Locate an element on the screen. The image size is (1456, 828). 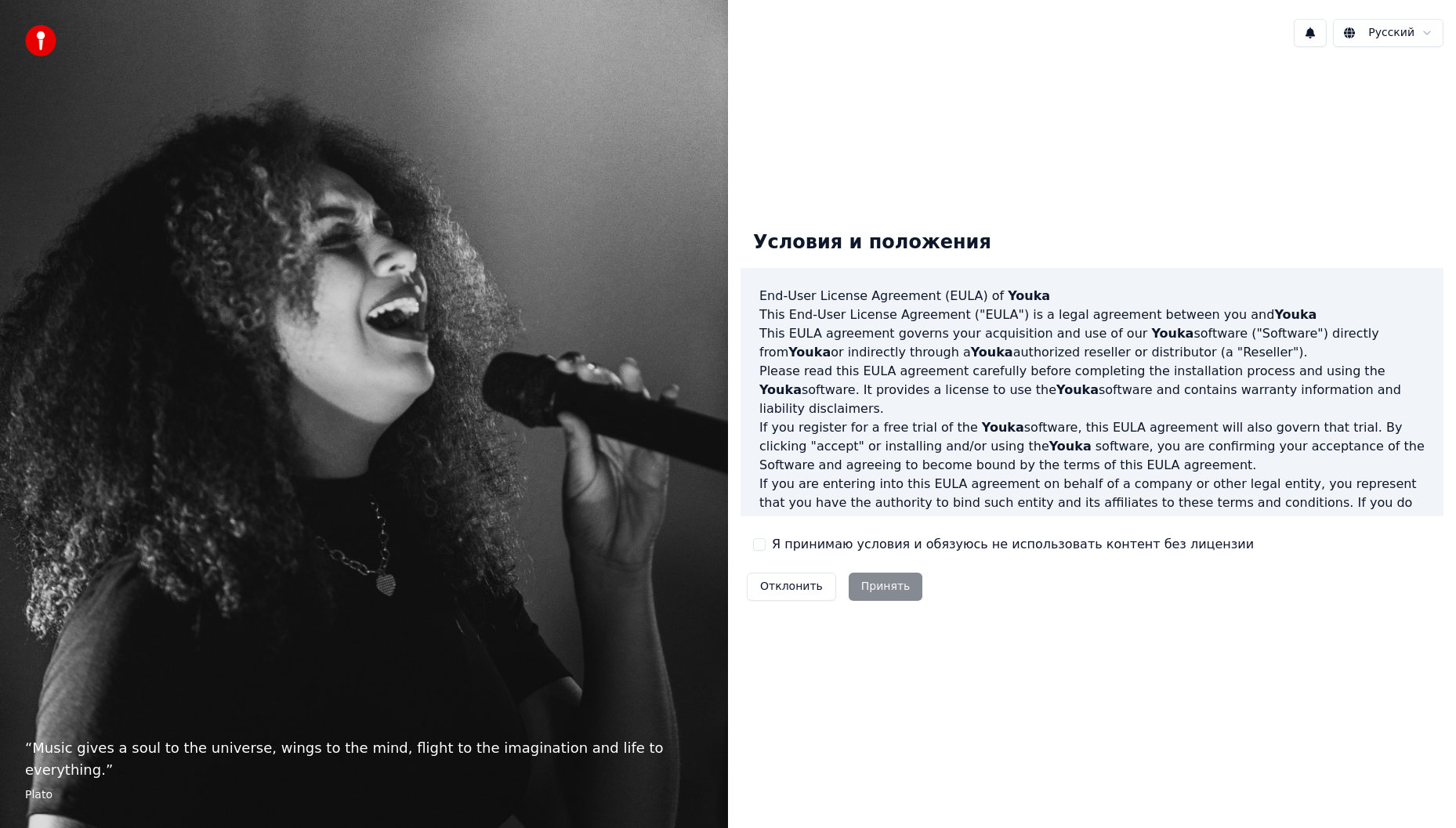
p: This EULA agreement governs your acquisition and use of our software ("Software") directly from o... is located at coordinates (1091, 343).